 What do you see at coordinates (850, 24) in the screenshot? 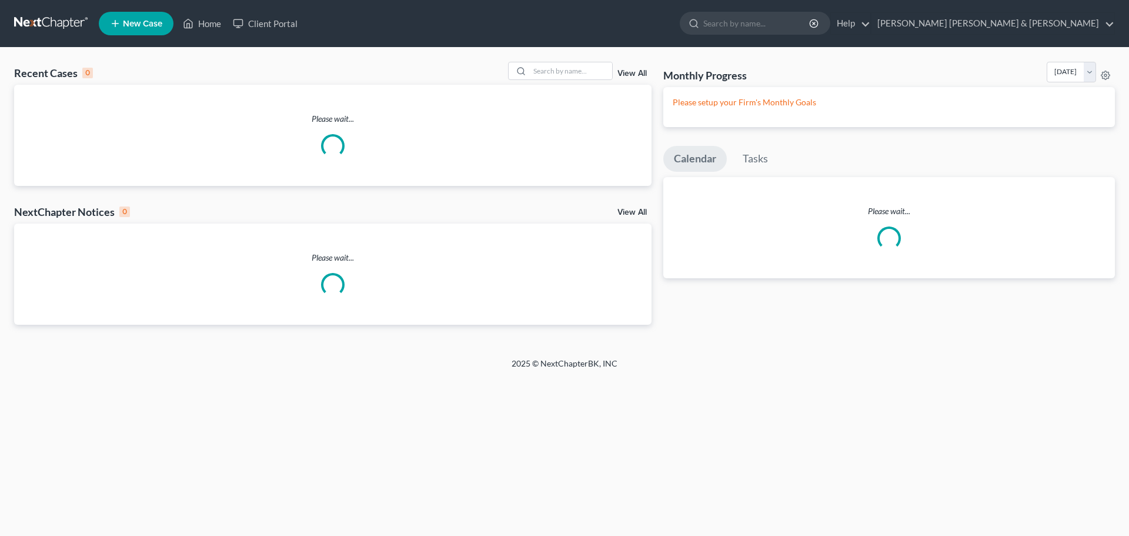
I see `a: Help` at bounding box center [850, 24].